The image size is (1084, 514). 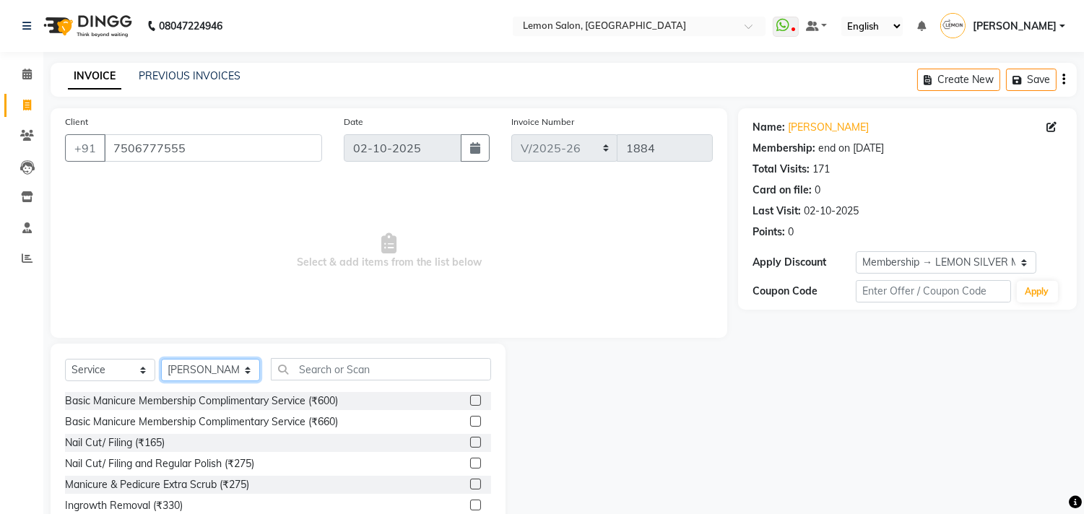 What do you see at coordinates (958, 79) in the screenshot?
I see `button: Create New` at bounding box center [958, 79].